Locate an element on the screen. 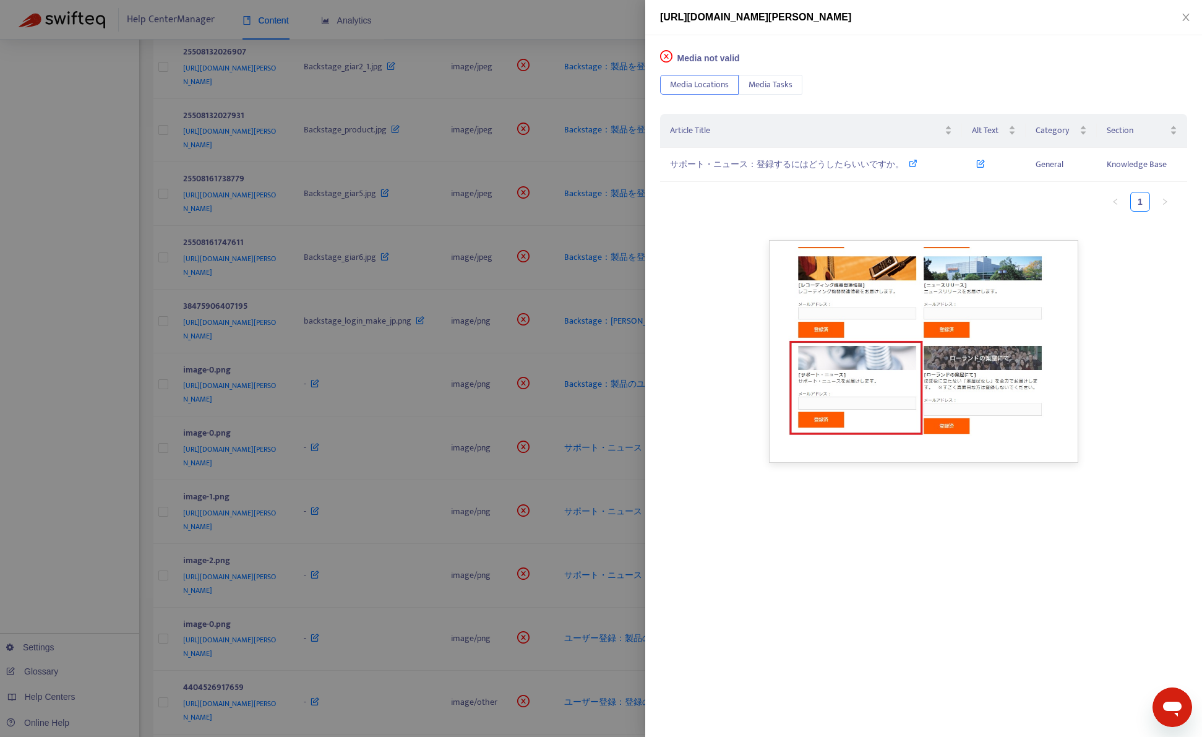 The width and height of the screenshot is (1202, 737). button: Media Tasks is located at coordinates (770, 85).